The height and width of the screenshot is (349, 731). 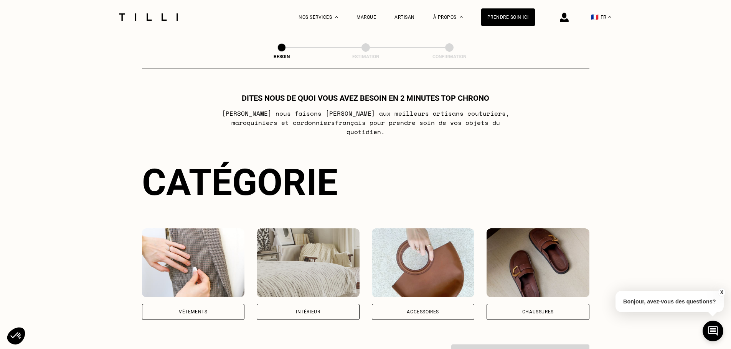 What do you see at coordinates (365, 98) in the screenshot?
I see `h1: Dites nous de quoi vous avez besoin en 2 minutes top chrono` at bounding box center [365, 98].